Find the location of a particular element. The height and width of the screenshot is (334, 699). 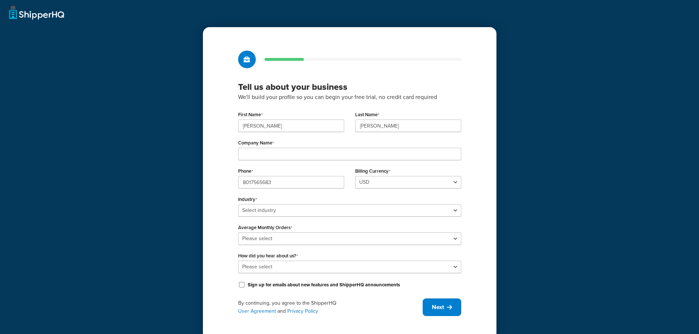

label: Average Monthly Orders is located at coordinates (265, 228).